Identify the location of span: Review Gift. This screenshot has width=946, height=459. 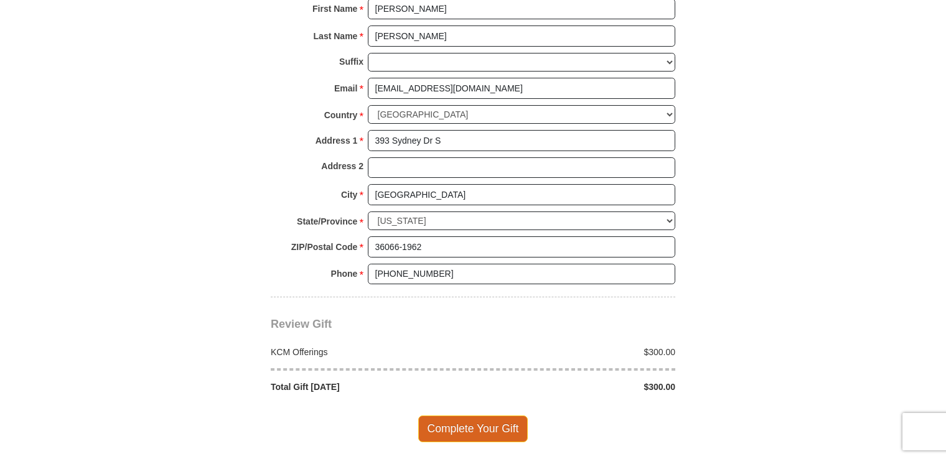
(301, 324).